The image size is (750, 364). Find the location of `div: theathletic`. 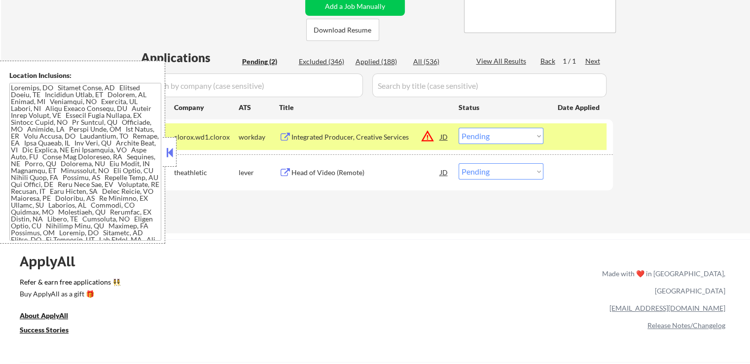

div: theathletic is located at coordinates (206, 173).